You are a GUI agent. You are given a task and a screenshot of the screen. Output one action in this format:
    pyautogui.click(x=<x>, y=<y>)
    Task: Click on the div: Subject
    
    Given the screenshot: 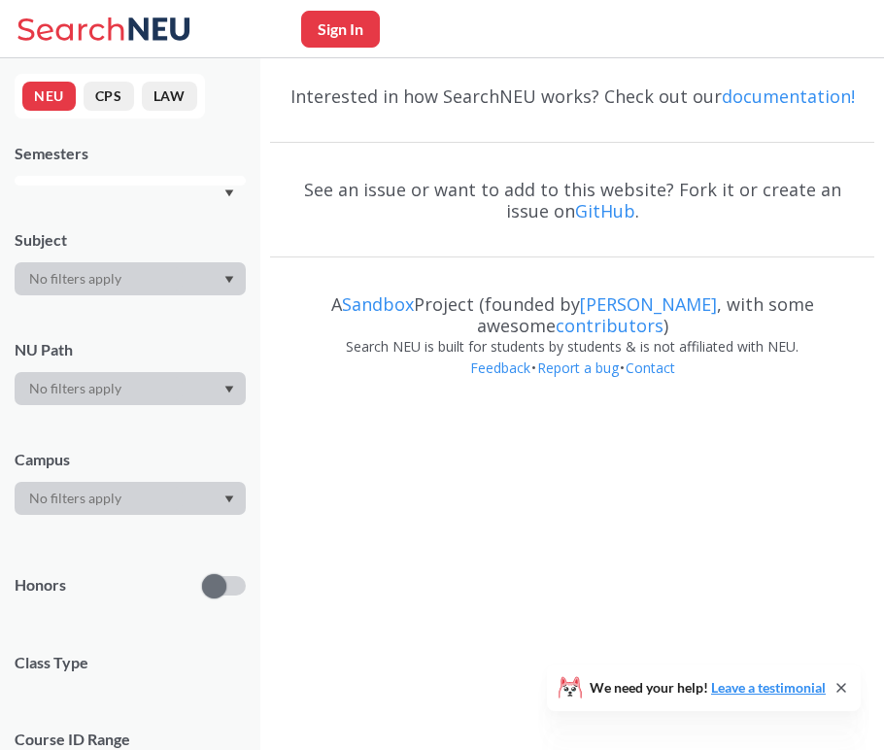 What is the action you would take?
    pyautogui.click(x=130, y=240)
    